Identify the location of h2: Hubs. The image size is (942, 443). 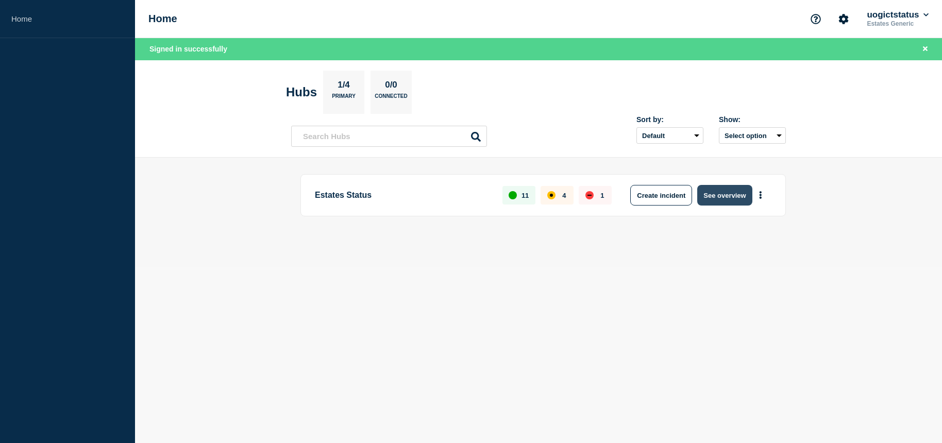
(301, 92).